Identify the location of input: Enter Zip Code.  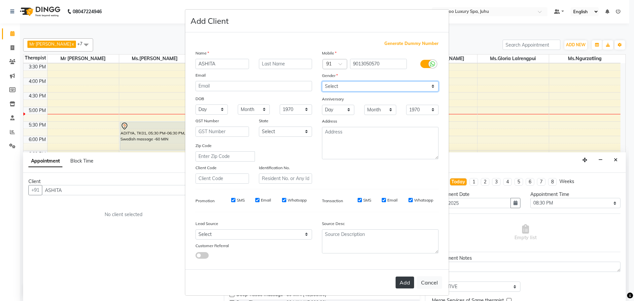
(225, 156).